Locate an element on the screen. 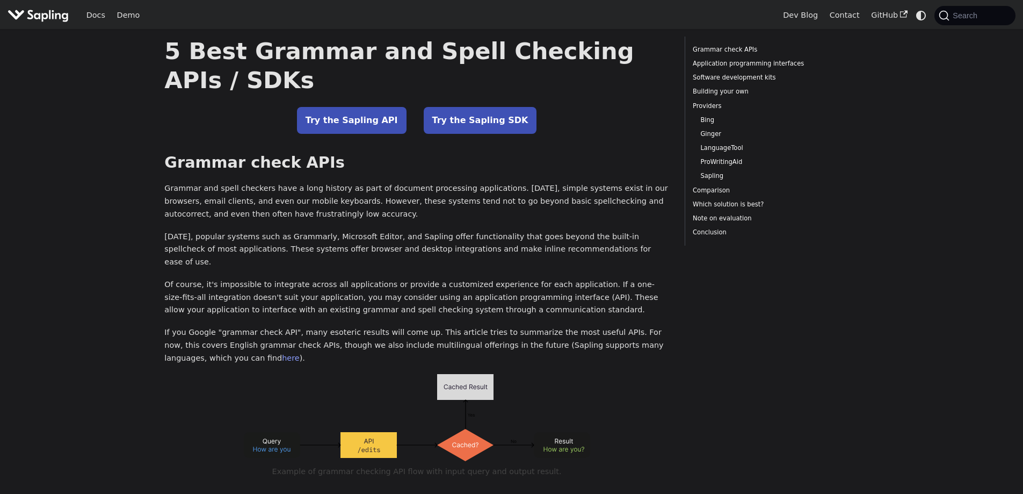 The image size is (1023, 494). a: Application programming interfaces is located at coordinates (765, 63).